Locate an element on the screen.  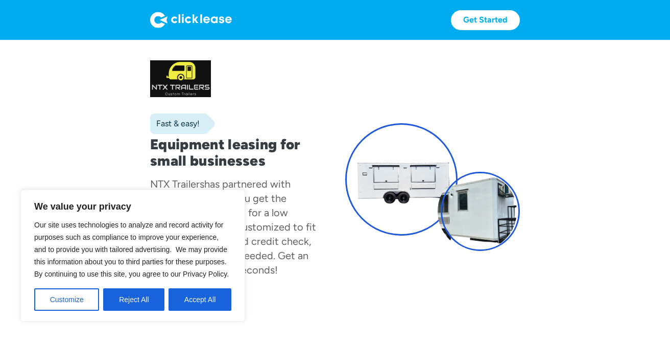
div: NTX Trailers is located at coordinates (177, 184).